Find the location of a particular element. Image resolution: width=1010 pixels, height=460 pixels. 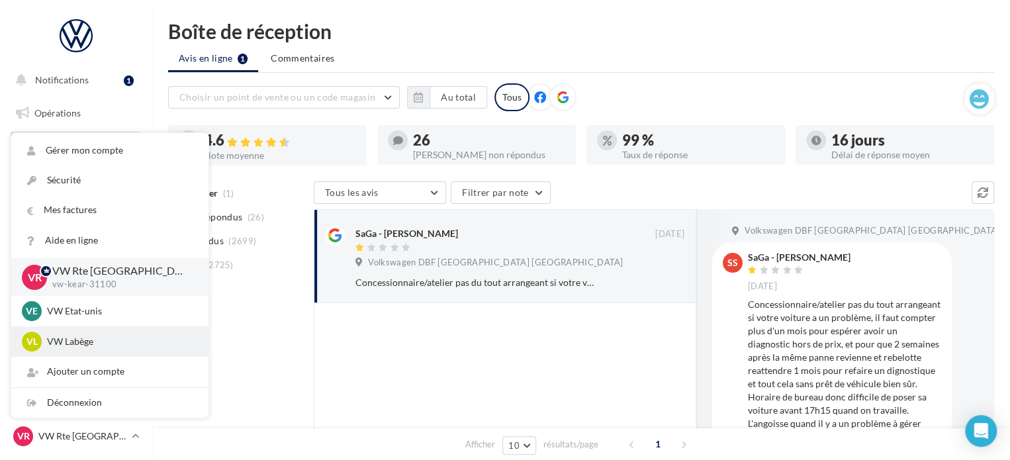

button: Choisir un point de vente ou un code magasin is located at coordinates (284, 97).